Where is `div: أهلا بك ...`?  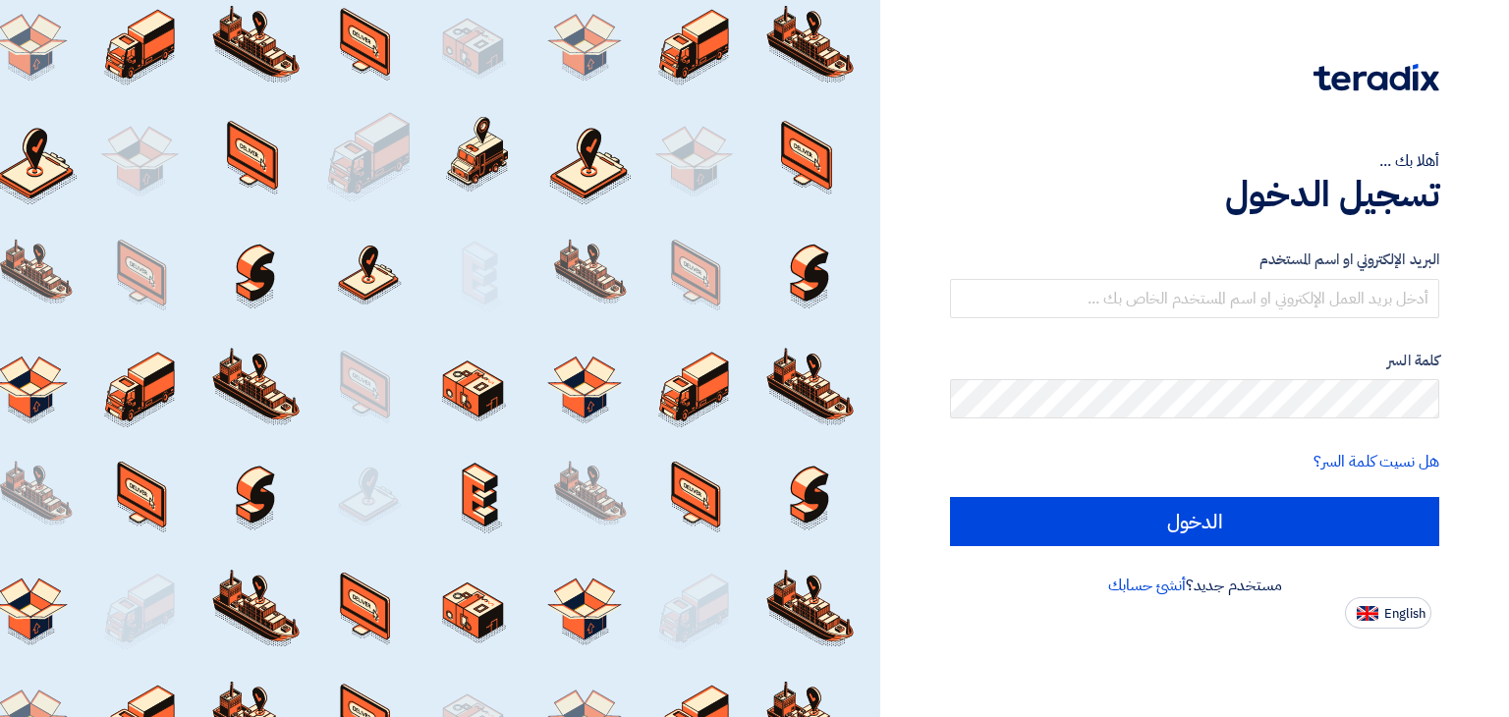
div: أهلا بك ... is located at coordinates (1195, 161).